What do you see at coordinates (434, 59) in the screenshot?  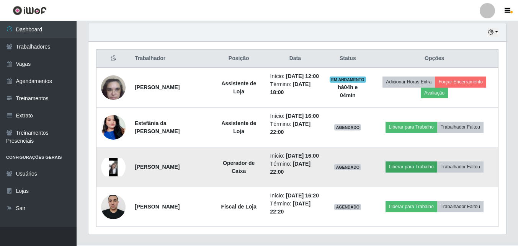 I see `th: Opções` at bounding box center [434, 59].